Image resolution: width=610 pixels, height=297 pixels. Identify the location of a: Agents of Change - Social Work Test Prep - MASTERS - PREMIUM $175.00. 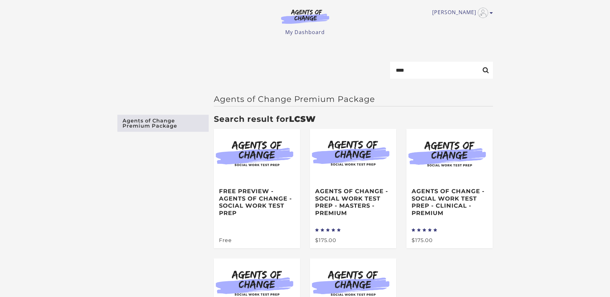
(353, 188).